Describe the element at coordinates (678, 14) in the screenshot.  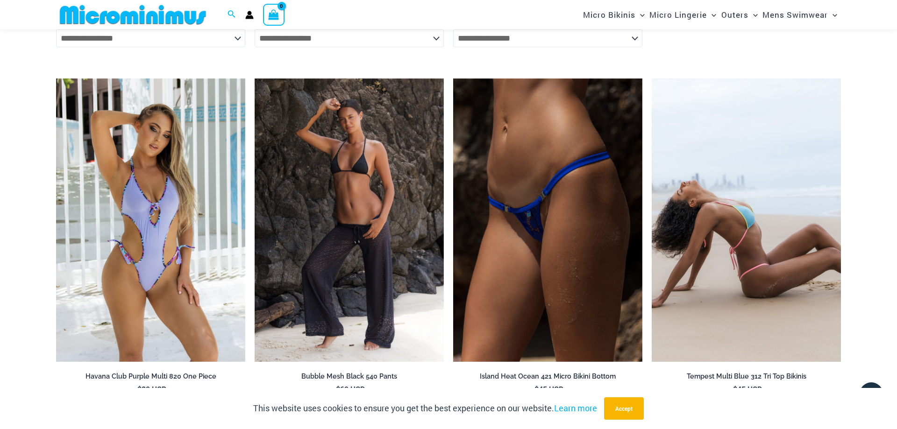
I see `span: Micro Lingerie` at that location.